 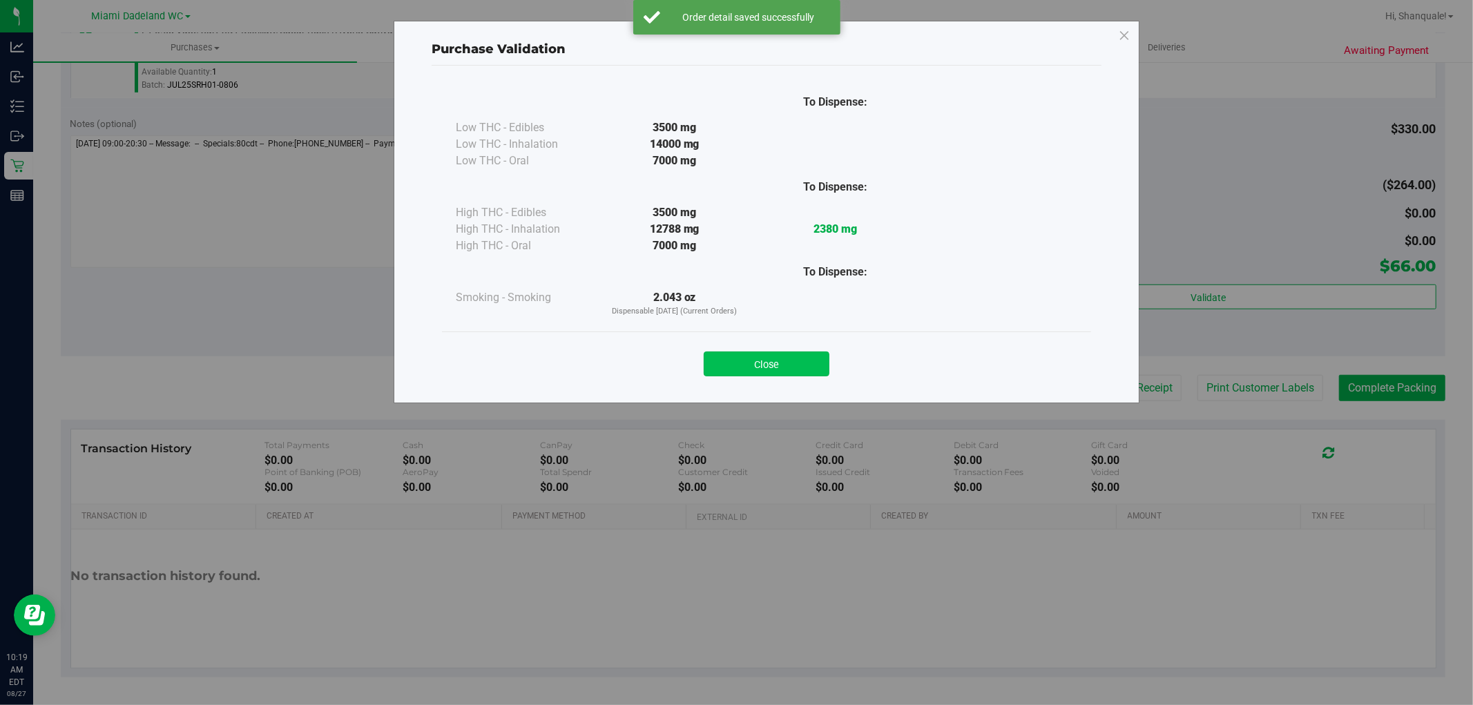 What do you see at coordinates (674, 144) in the screenshot?
I see `div: 14000 mg` at bounding box center [674, 144].